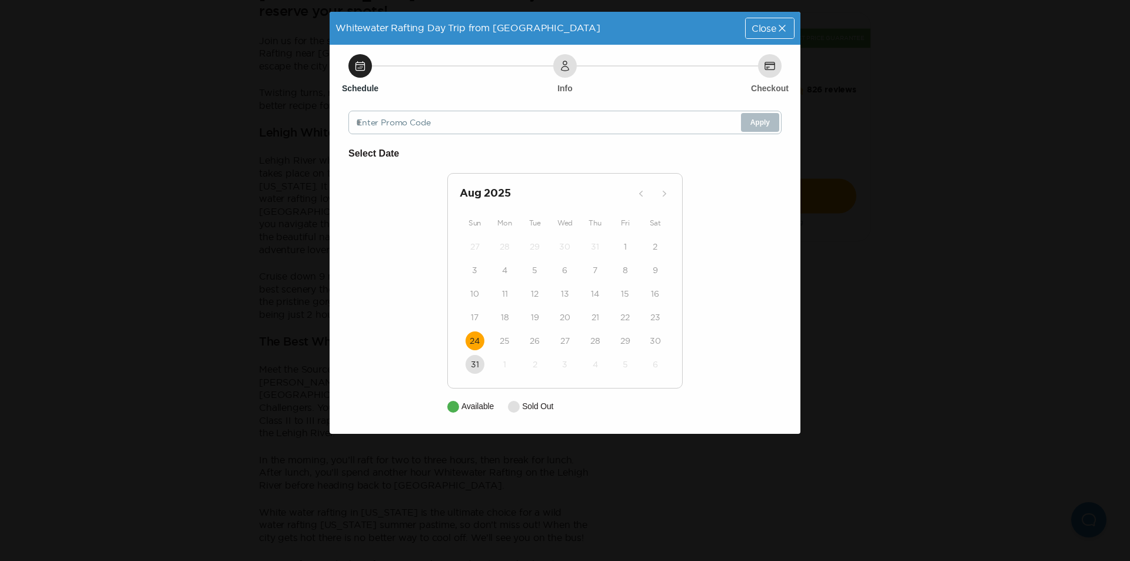 This screenshot has width=1130, height=561. I want to click on button: 18, so click(505, 317).